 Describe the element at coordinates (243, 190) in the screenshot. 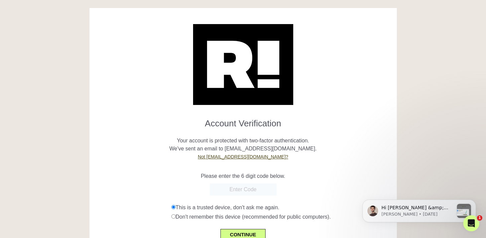

I see `input: Enter Code` at that location.